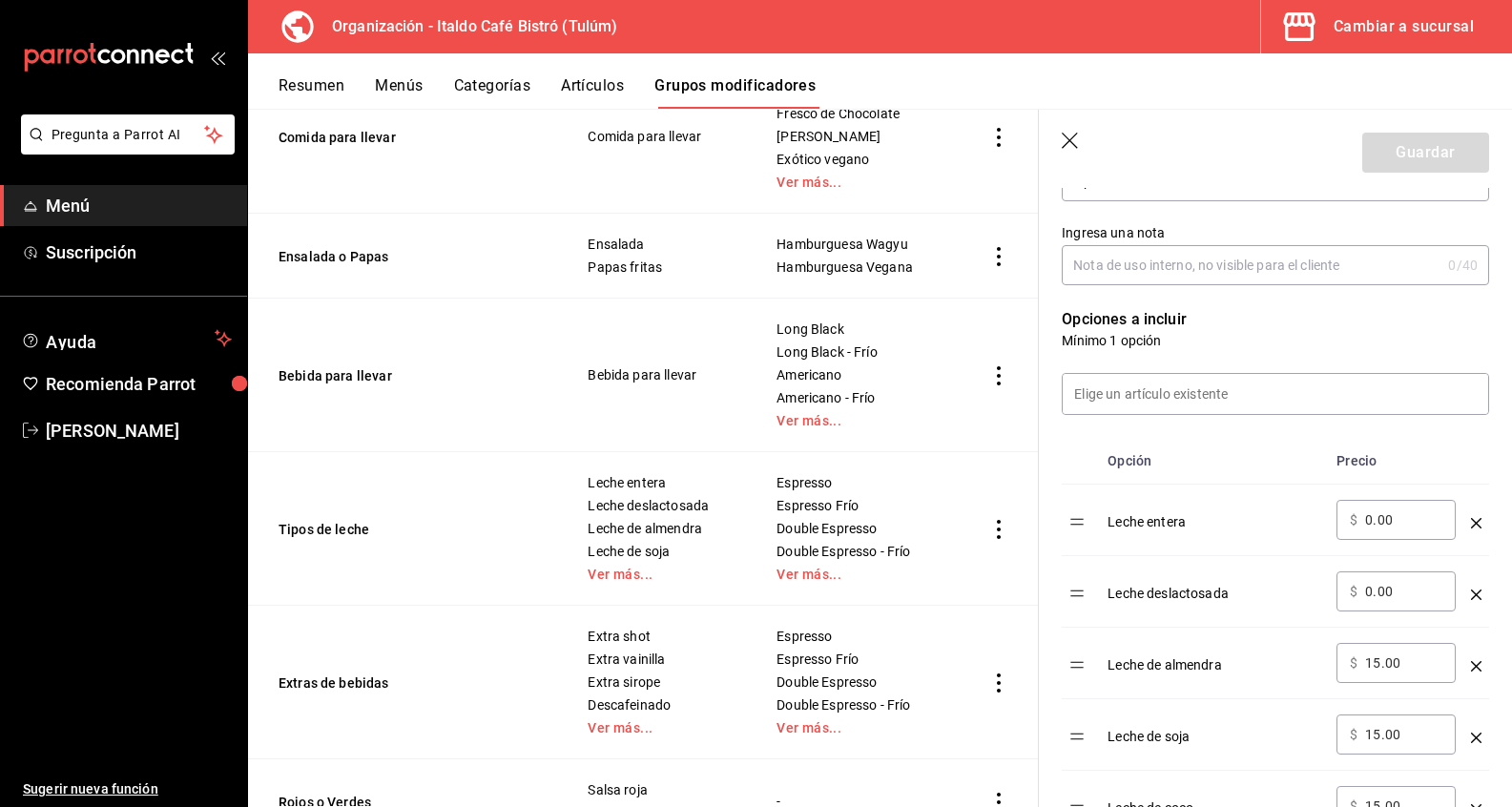 Image resolution: width=1512 pixels, height=807 pixels. I want to click on div: 0 /40, so click(1463, 265).